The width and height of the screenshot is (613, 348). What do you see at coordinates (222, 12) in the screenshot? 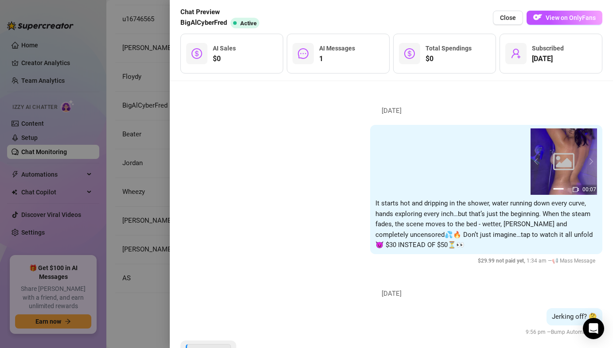
I see `span: Chat Preview` at bounding box center [222, 12].